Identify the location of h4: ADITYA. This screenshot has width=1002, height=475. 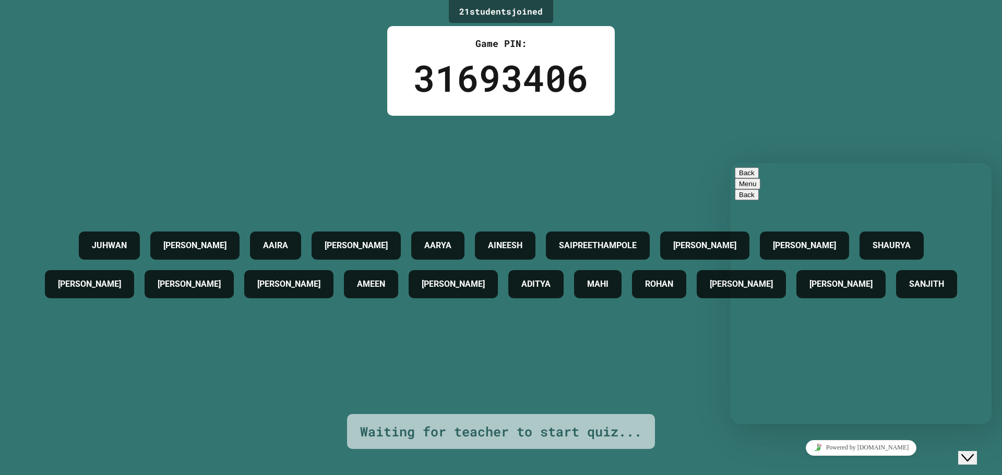
(536, 284).